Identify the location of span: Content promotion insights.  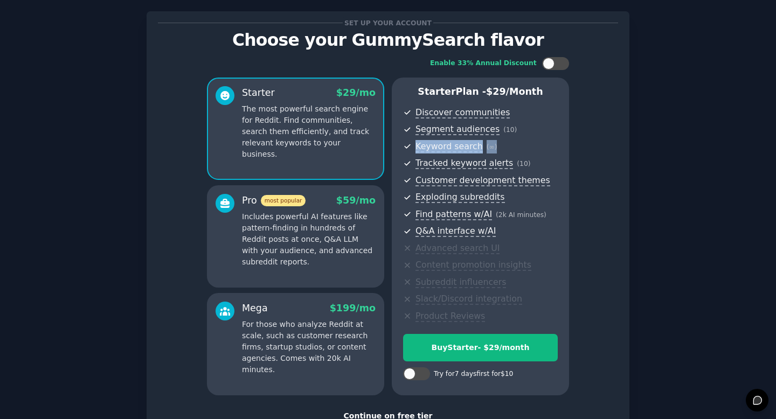
(473, 265).